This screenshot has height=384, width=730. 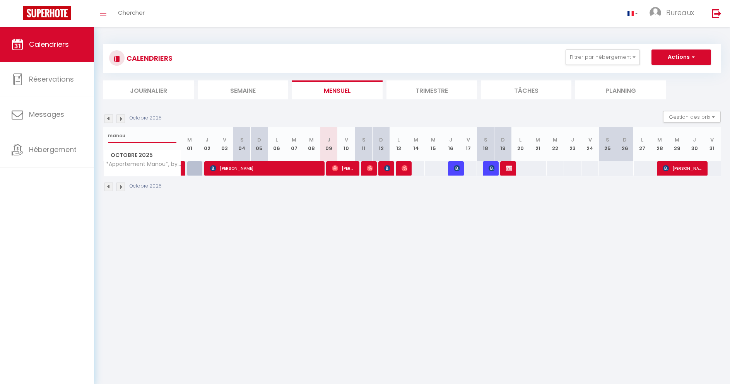 I want to click on th: 27, so click(x=642, y=144).